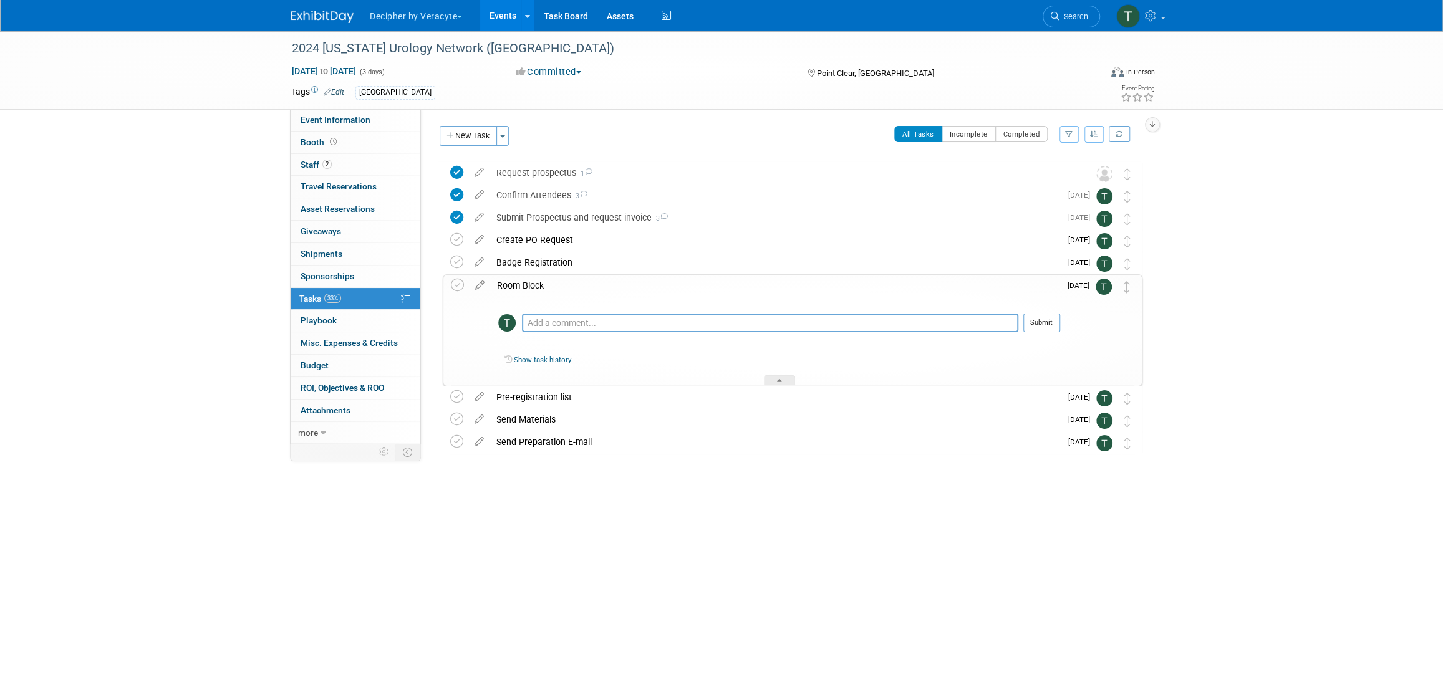 This screenshot has width=1443, height=685. I want to click on div: Submit Prospectus and request invoice, so click(775, 218).